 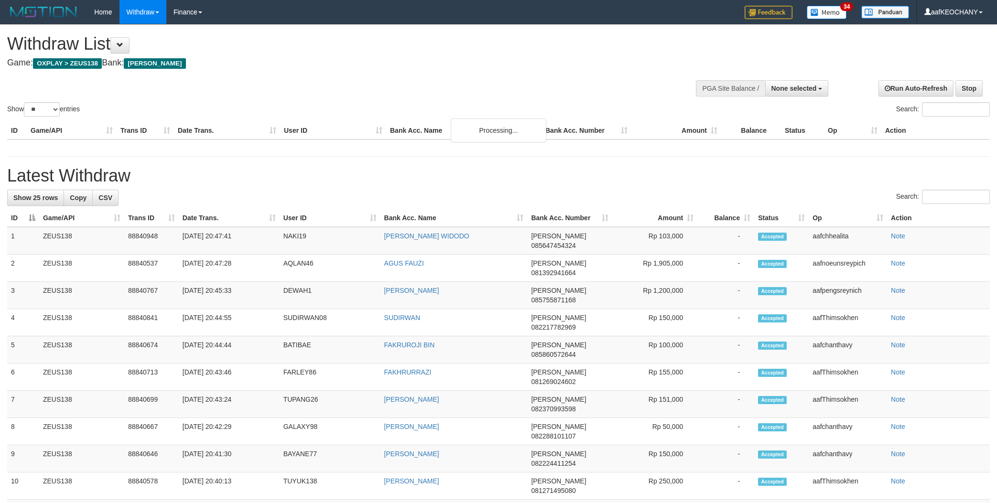 What do you see at coordinates (553, 354) in the screenshot?
I see `span: Copy 085860572644 to clipboard` at bounding box center [553, 354].